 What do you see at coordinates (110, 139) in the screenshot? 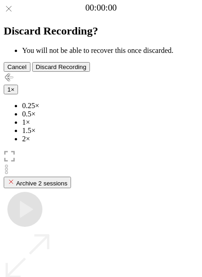
I see `li: 2×` at bounding box center [110, 139].